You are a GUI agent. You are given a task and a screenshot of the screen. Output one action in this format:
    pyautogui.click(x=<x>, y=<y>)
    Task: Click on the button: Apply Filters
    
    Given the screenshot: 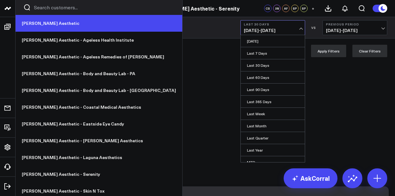 What is the action you would take?
    pyautogui.click(x=328, y=51)
    